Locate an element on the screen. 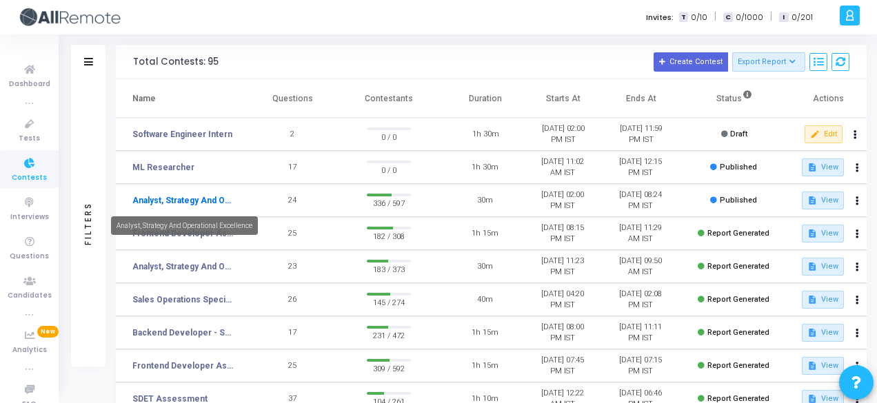 This screenshot has width=877, height=403. div: Total Contests: 95 is located at coordinates (176, 62).